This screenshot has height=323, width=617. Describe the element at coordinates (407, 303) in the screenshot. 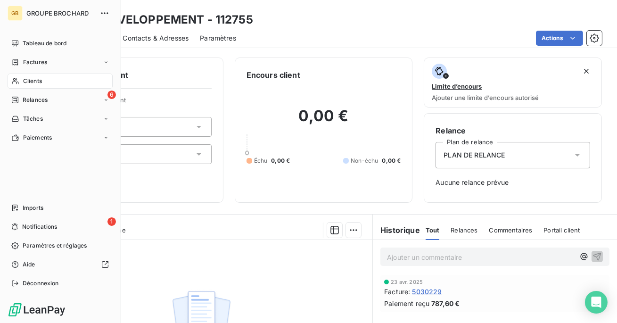

I see `span: Paiement reçu` at that location.